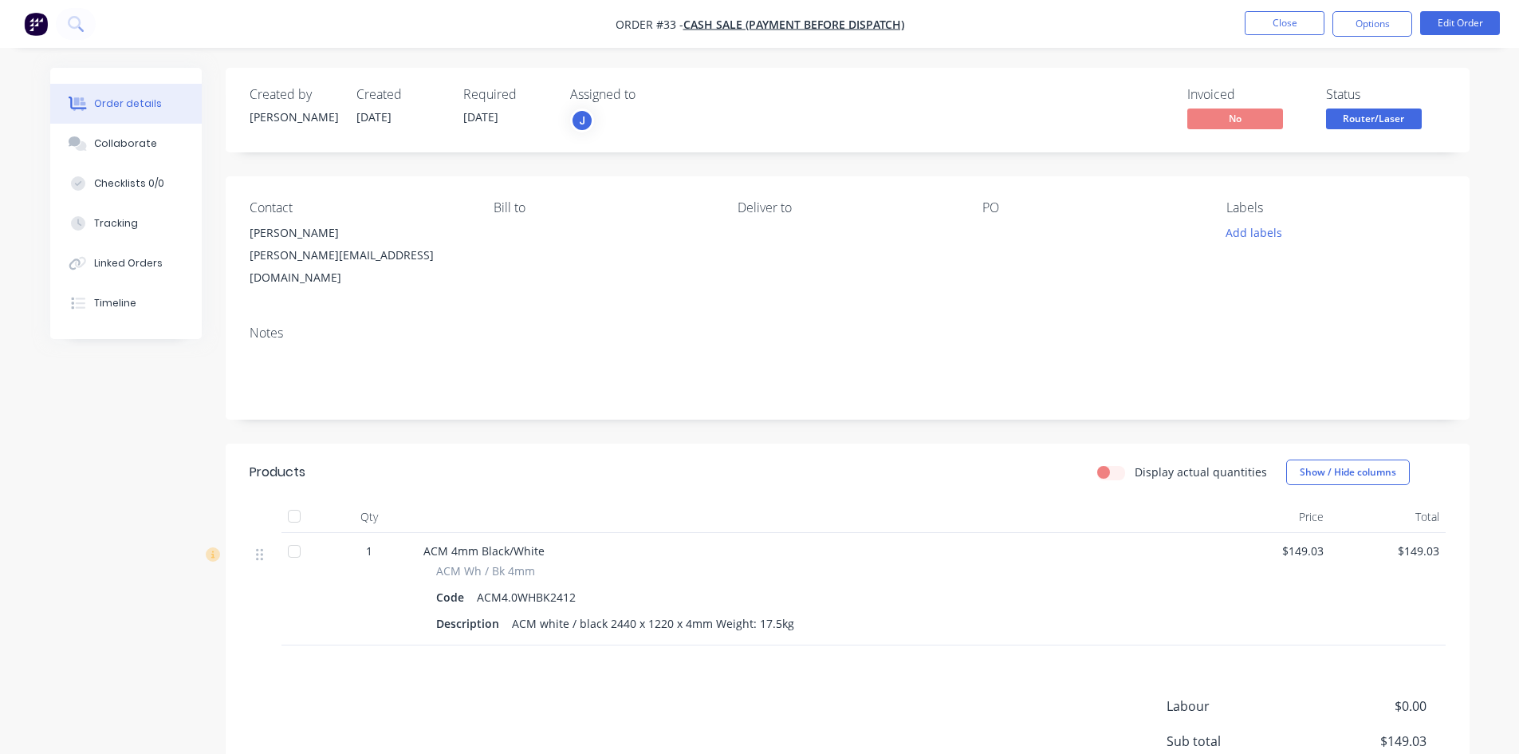 The height and width of the screenshot is (754, 1519). Describe the element at coordinates (1388, 517) in the screenshot. I see `div: Total` at that location.